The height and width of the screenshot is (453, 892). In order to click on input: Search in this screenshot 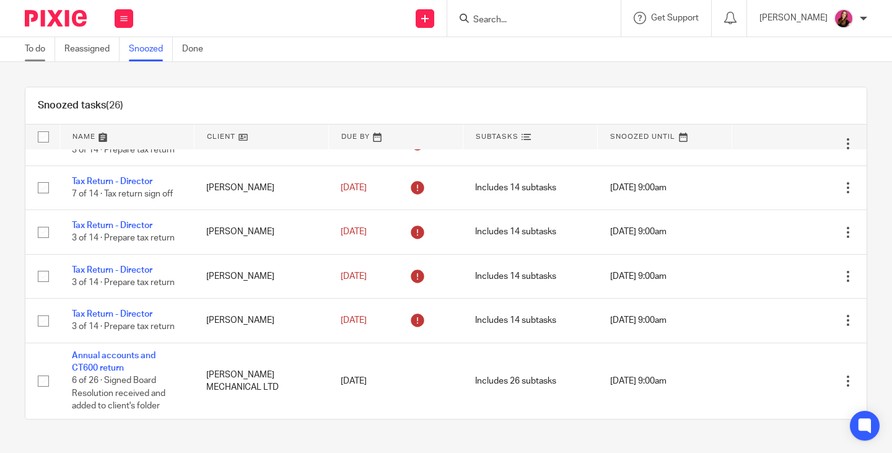, I will do `click(528, 20)`.